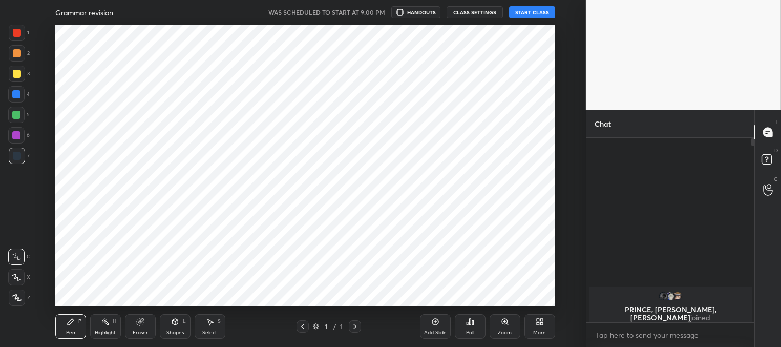 This screenshot has width=781, height=347. Describe the element at coordinates (19, 298) in the screenshot. I see `div: Z` at that location.